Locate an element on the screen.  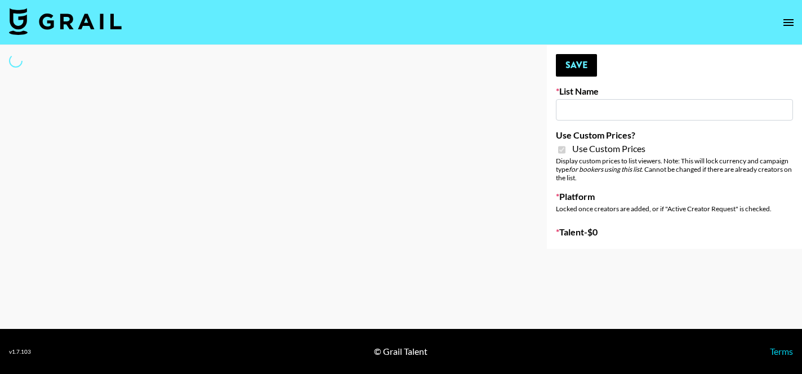
img: Grail Talent is located at coordinates (65, 21).